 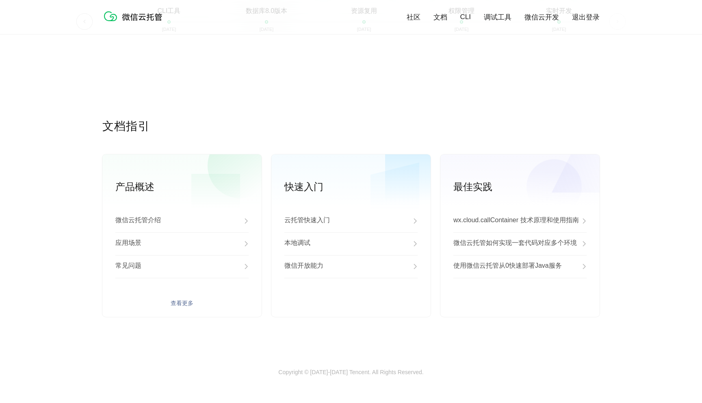 What do you see at coordinates (498, 17) in the screenshot?
I see `a: 调试工具` at bounding box center [498, 17].